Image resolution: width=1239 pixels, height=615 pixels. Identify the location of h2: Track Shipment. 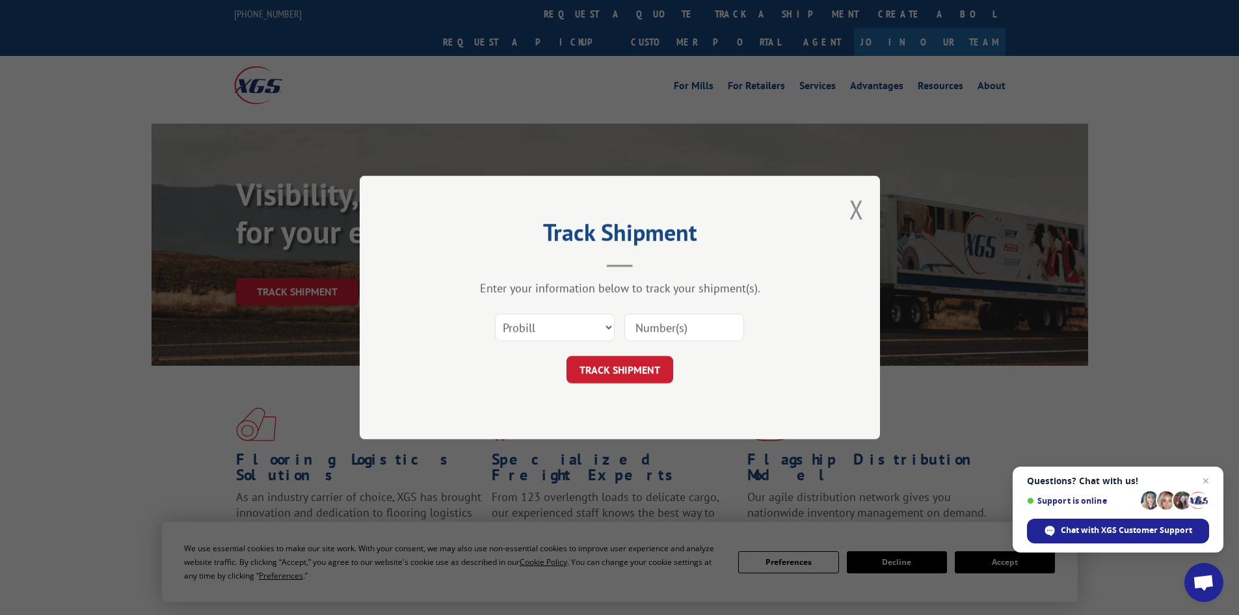
(620, 235).